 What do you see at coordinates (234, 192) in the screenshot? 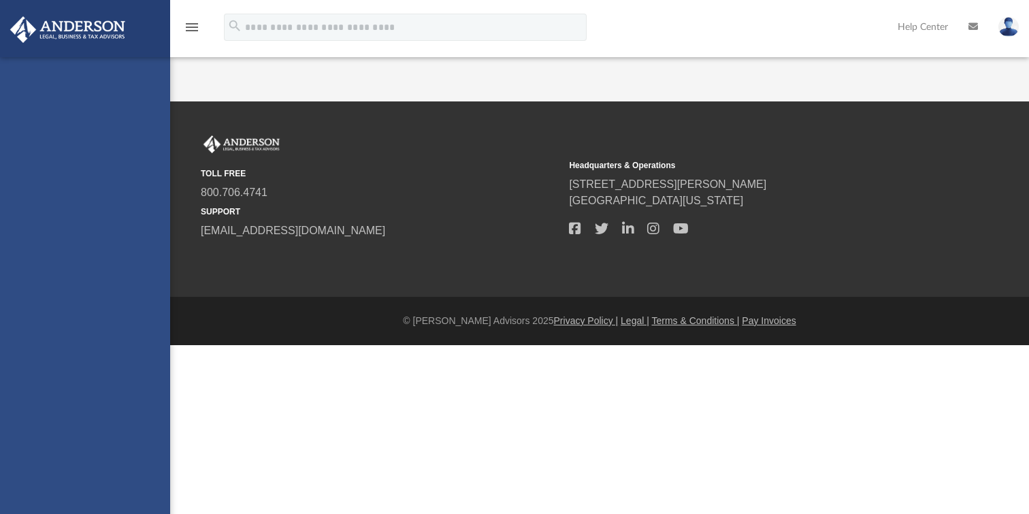
I see `a: 800.706.4741` at bounding box center [234, 192].